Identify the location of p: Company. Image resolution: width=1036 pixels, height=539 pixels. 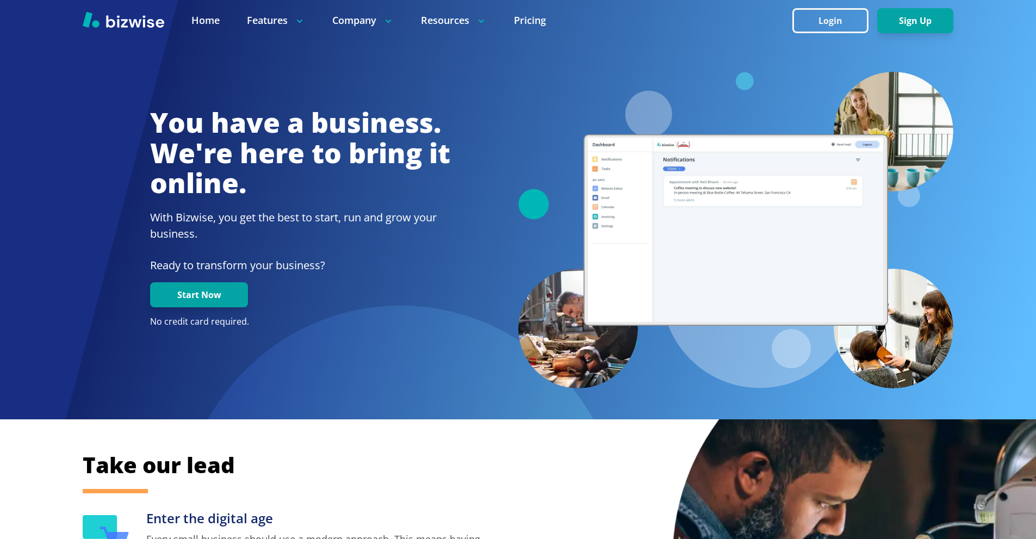
(363, 20).